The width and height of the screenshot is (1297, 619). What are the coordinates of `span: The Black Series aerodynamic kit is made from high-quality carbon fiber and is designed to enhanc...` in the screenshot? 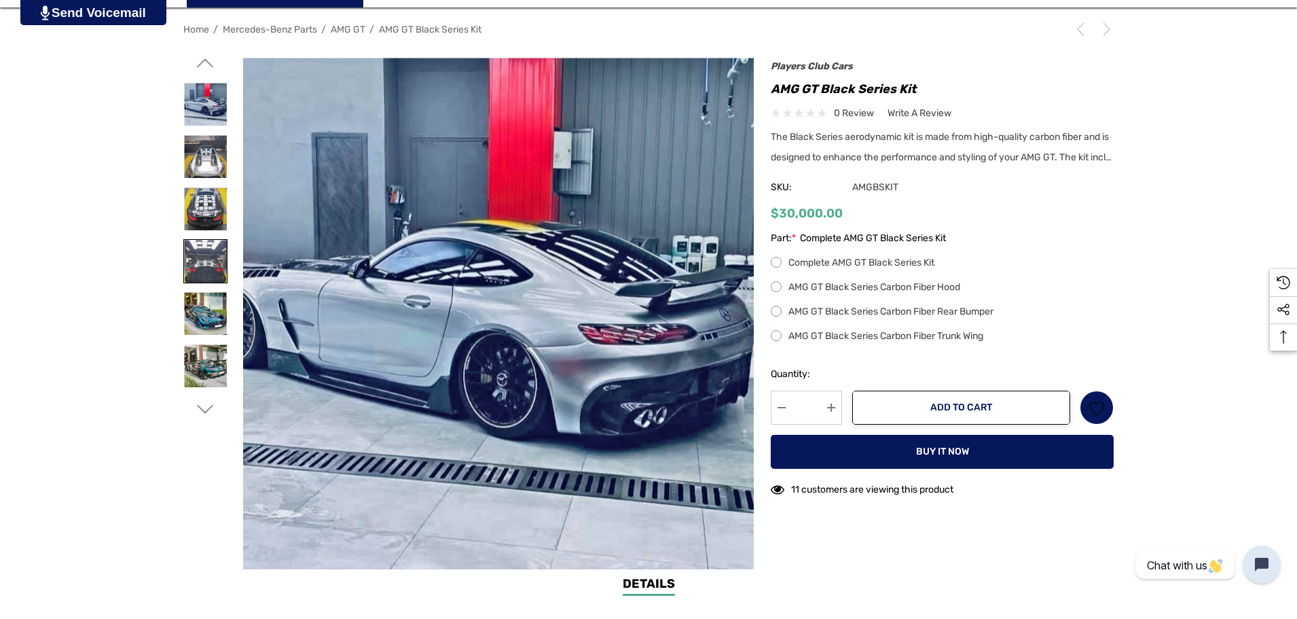 It's located at (941, 147).